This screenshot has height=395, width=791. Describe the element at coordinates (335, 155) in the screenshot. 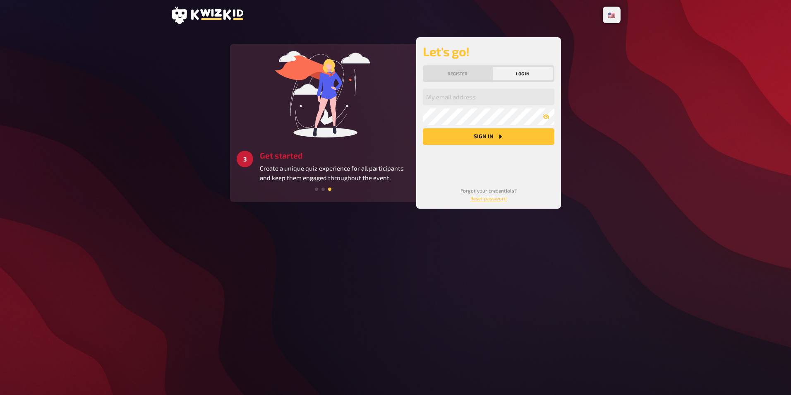

I see `h3: Get started` at that location.